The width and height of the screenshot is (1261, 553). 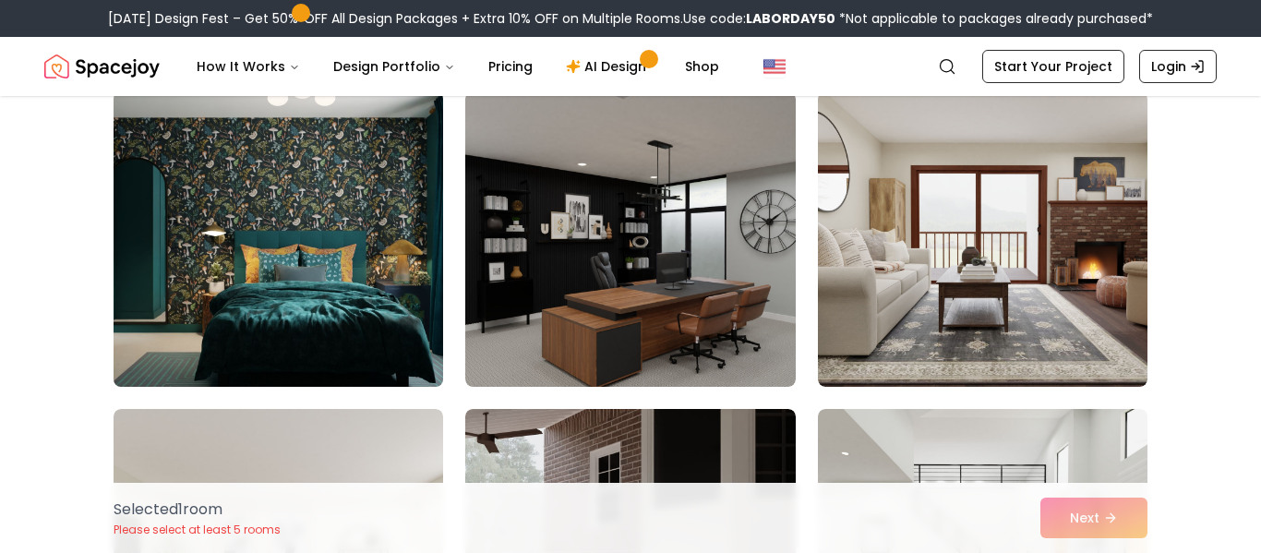 What do you see at coordinates (630, 239) in the screenshot?
I see `img: Room room-50` at bounding box center [630, 239].